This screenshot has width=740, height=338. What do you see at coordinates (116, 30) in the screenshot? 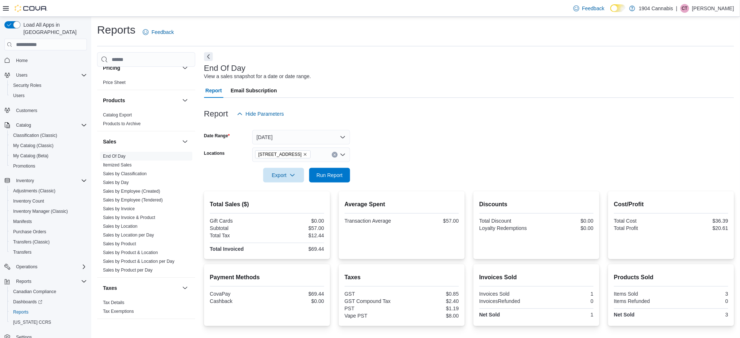
I see `h1: Reports` at bounding box center [116, 30].